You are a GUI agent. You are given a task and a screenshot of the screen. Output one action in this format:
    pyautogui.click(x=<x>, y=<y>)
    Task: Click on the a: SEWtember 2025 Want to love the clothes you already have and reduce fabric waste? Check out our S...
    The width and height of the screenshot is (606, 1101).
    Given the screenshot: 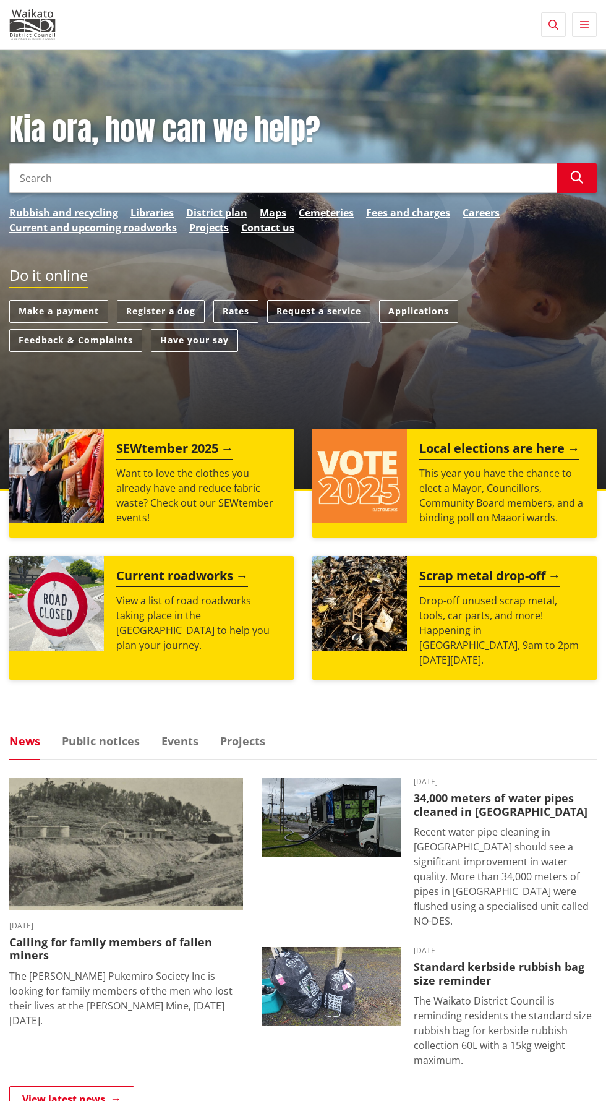 What is the action you would take?
    pyautogui.click(x=152, y=483)
    